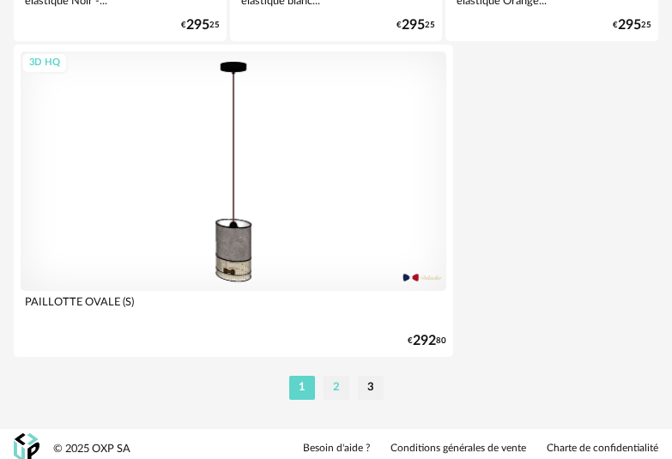 This screenshot has height=459, width=672. What do you see at coordinates (302, 388) in the screenshot?
I see `li: 1` at bounding box center [302, 388].